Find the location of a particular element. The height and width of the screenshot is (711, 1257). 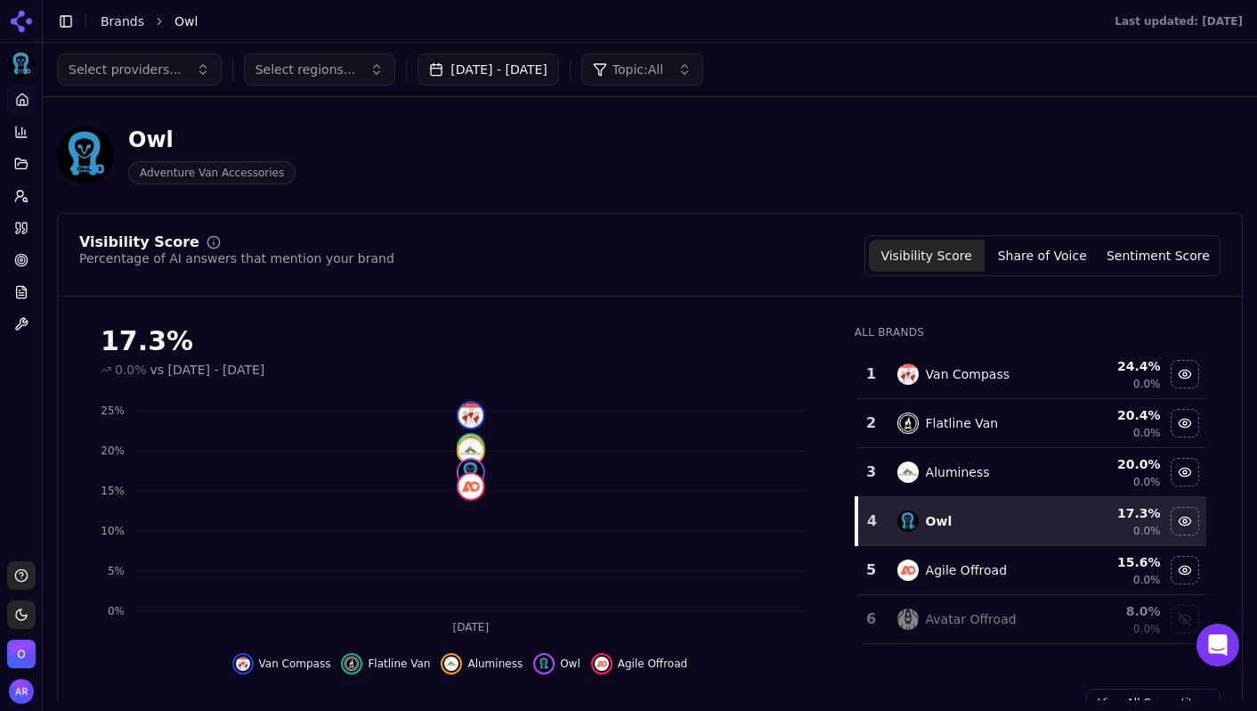

nav: breadcrumb is located at coordinates (590, 21).